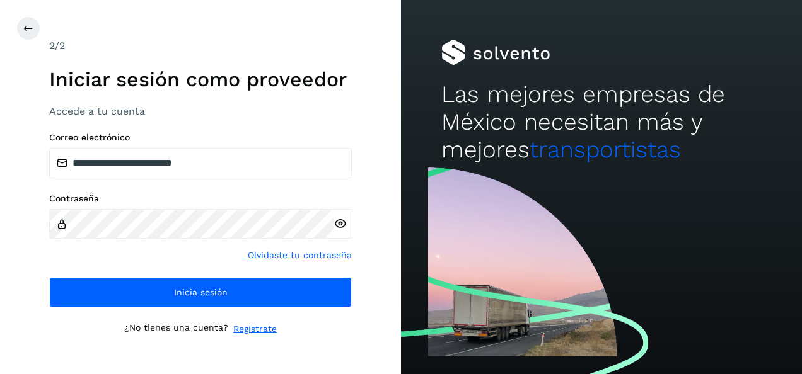  Describe the element at coordinates (299, 255) in the screenshot. I see `a: Olvidaste tu contraseña` at that location.